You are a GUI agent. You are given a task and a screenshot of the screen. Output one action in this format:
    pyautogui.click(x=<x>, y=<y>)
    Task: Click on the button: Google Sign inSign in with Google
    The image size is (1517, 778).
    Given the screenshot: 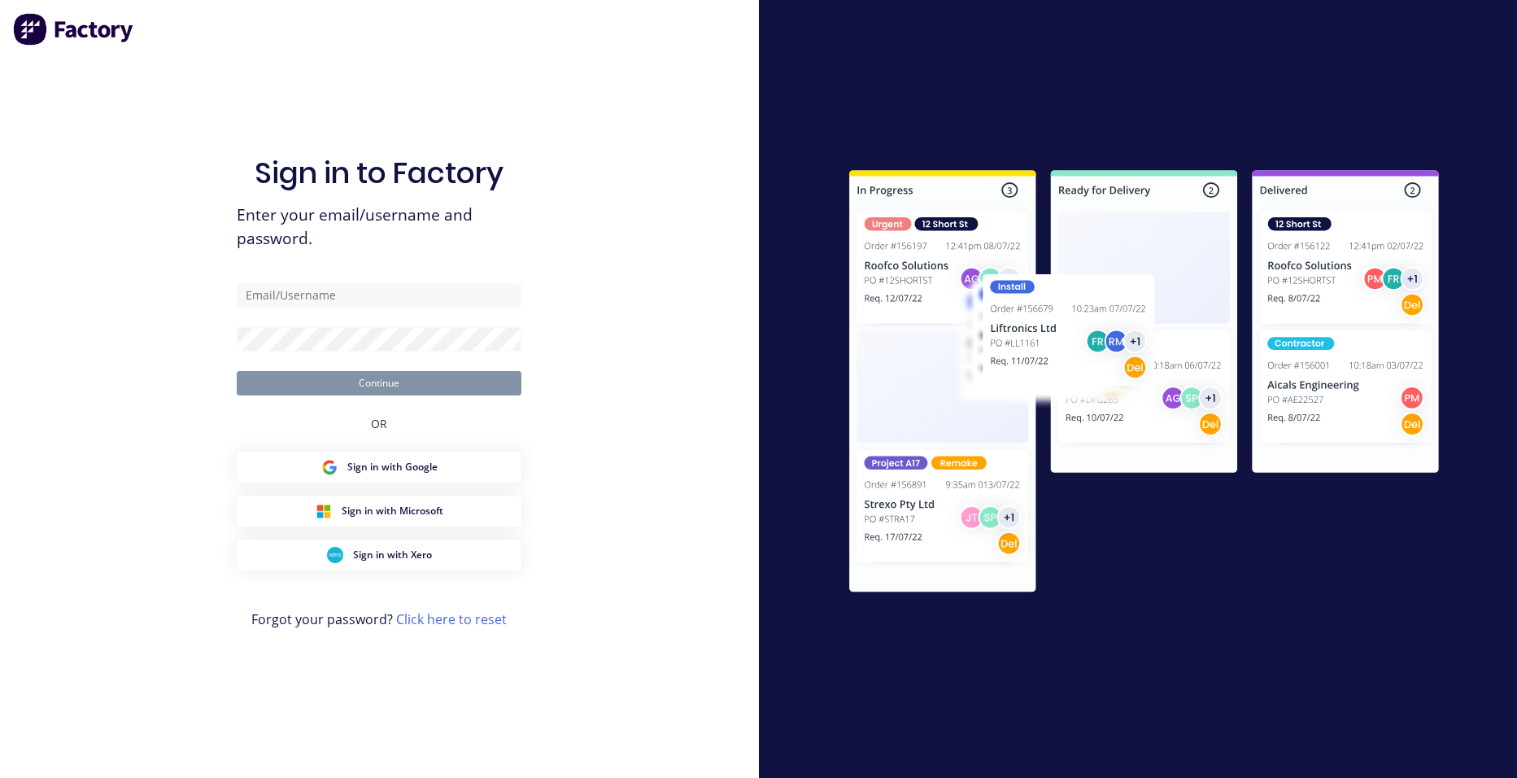 What is the action you would take?
    pyautogui.click(x=379, y=467)
    